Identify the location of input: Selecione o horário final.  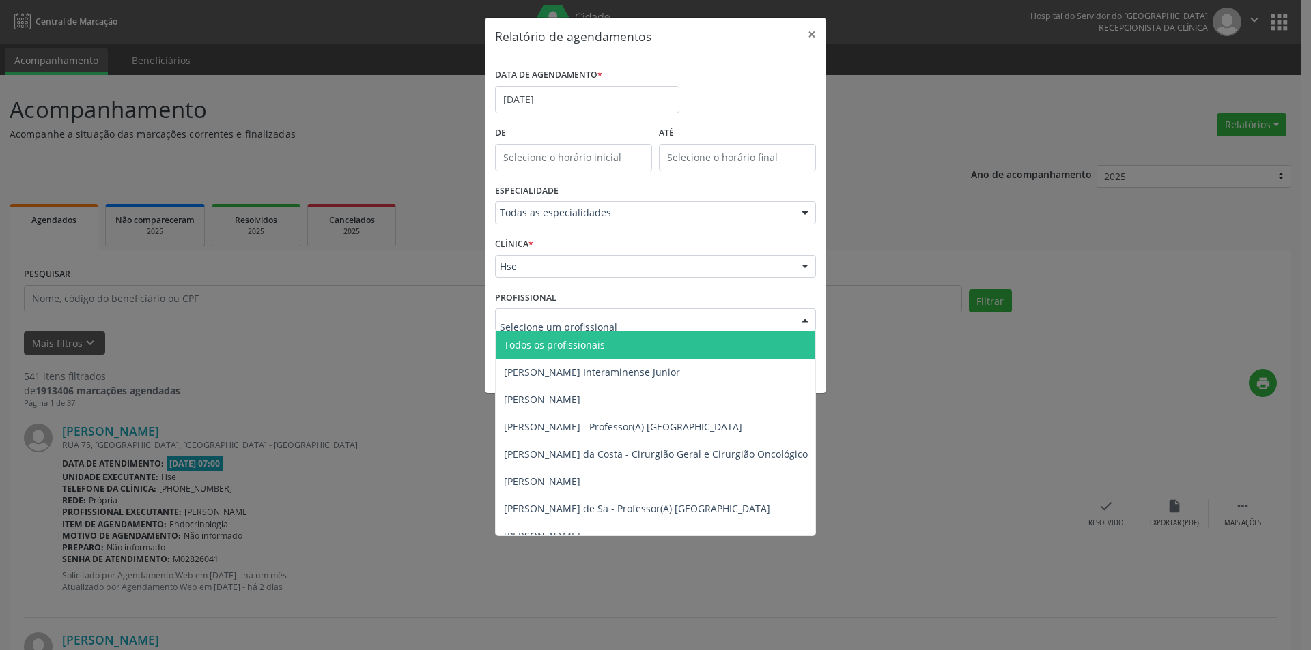
(737, 158).